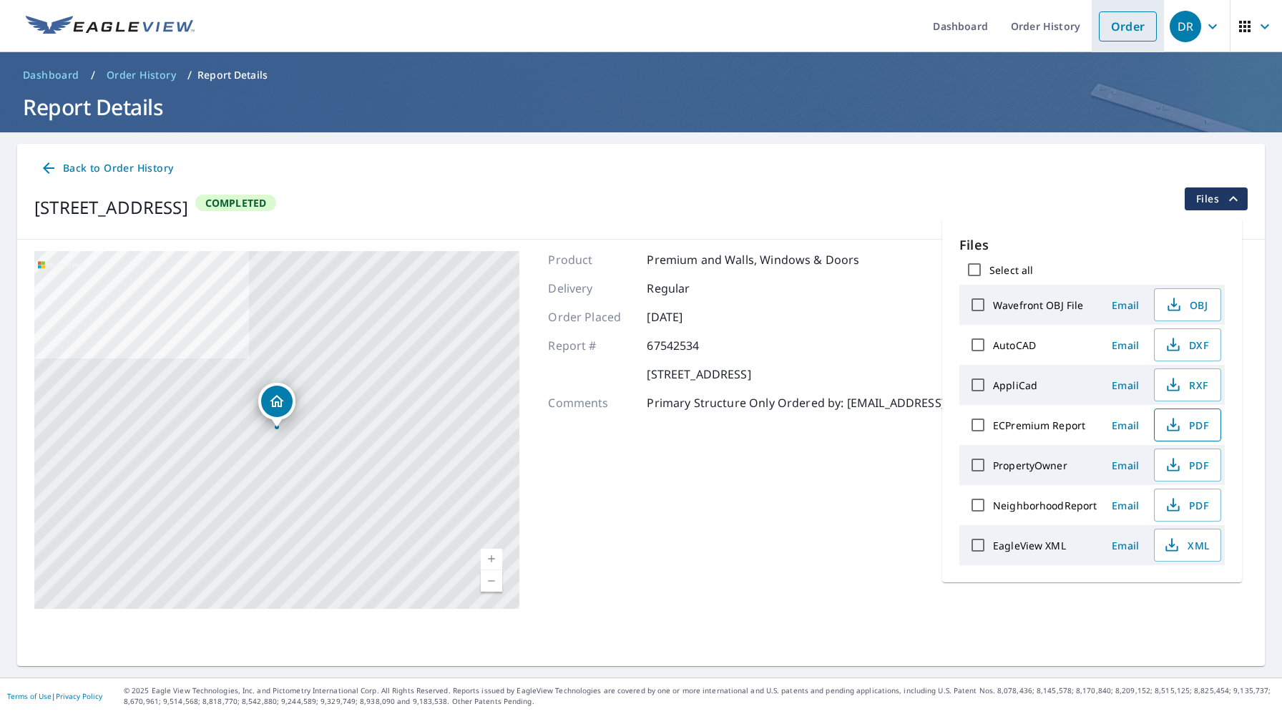  Describe the element at coordinates (699, 696) in the screenshot. I see `p: © 2025 Eagle View Technologies, Inc. and Pictometry International Corp. All Rights Reserved. Repo...` at that location.